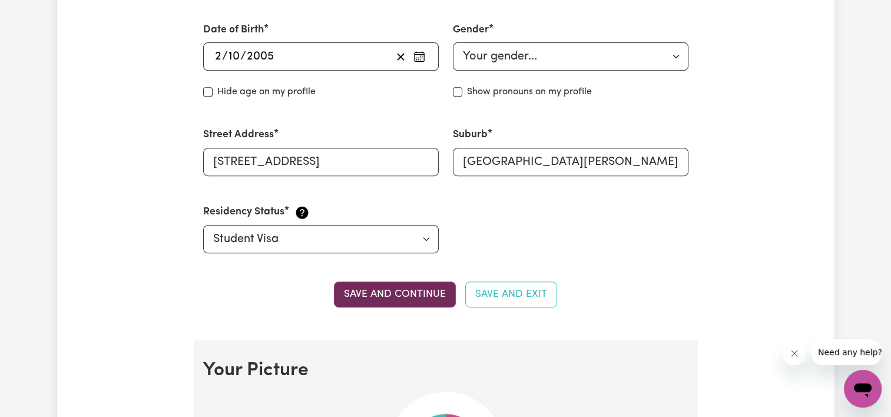  Describe the element at coordinates (446, 370) in the screenshot. I see `h2: Your Picture` at that location.